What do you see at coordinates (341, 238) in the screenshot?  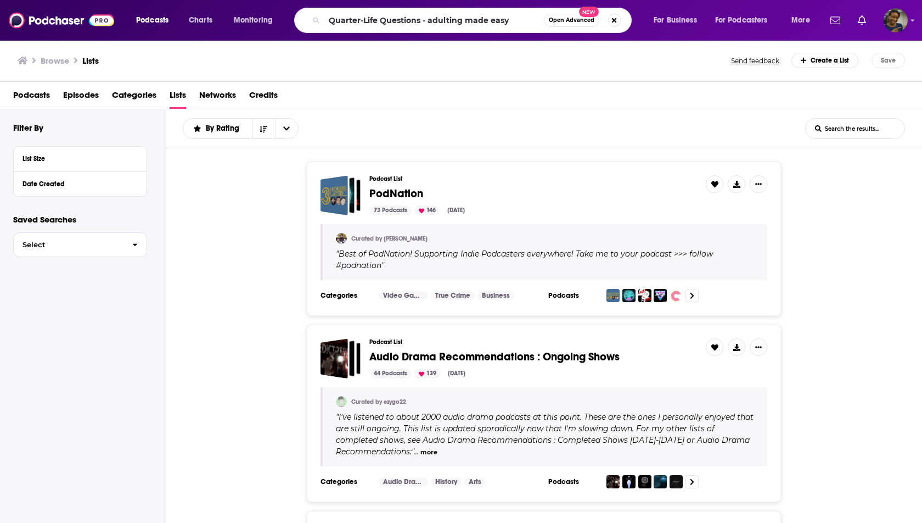 I see `img: Alex3HL` at bounding box center [341, 238].